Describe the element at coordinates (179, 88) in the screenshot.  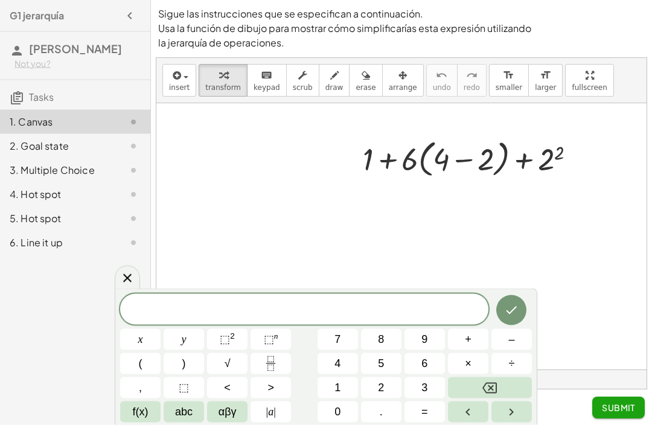
I see `span: insert` at that location.